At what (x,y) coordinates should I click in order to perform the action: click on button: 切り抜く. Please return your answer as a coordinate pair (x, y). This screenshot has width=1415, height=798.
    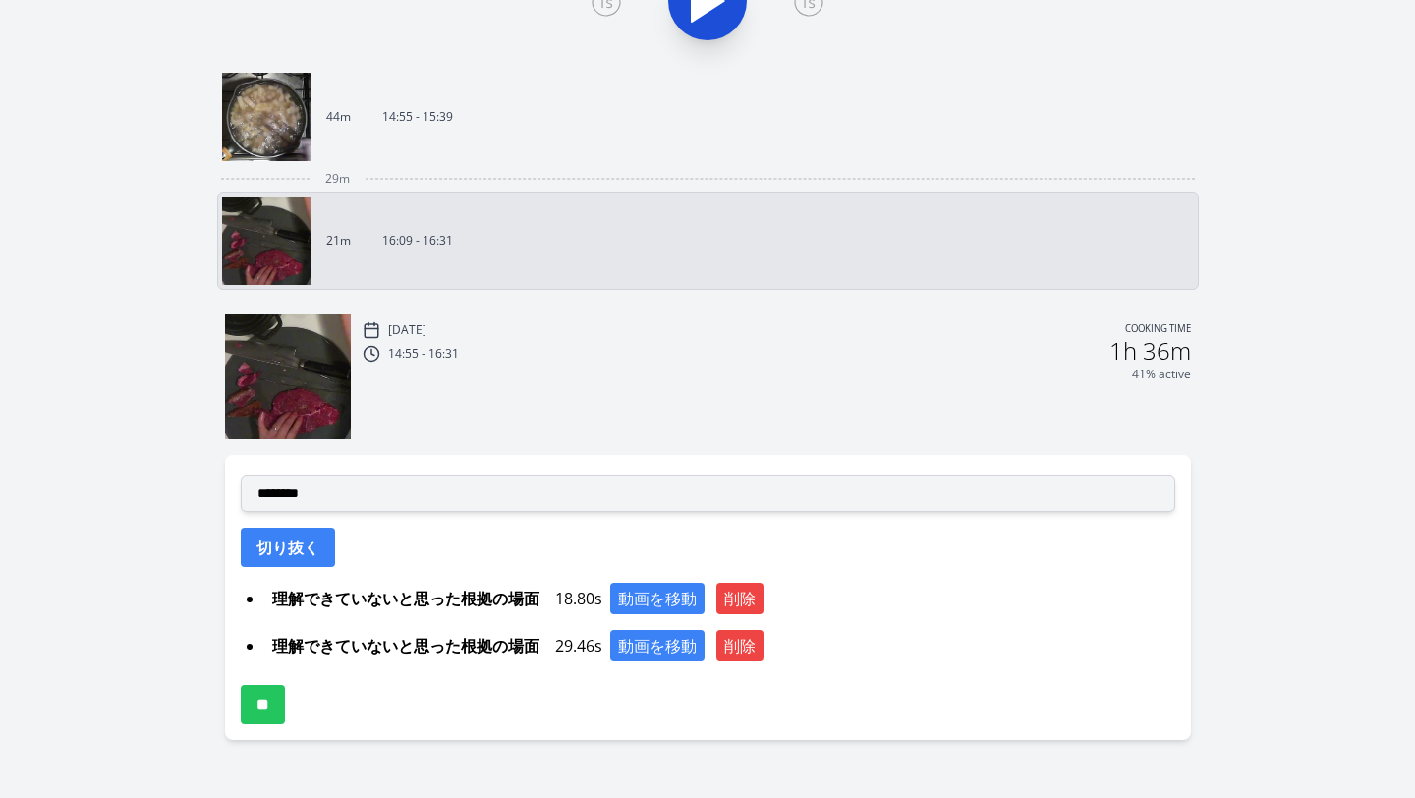
    Looking at the image, I should click on (288, 547).